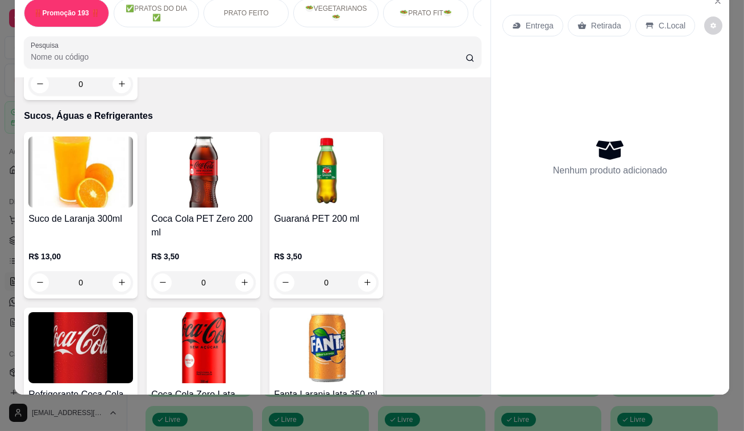 The image size is (744, 431). Describe the element at coordinates (248, 57) in the screenshot. I see `input: Pesquisa` at that location.